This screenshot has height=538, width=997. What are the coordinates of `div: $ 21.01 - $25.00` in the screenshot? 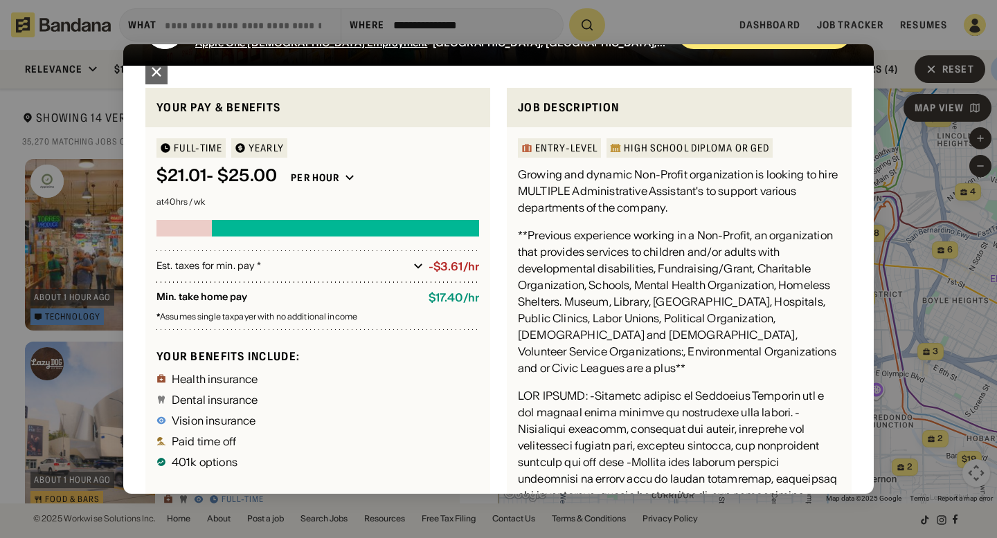 It's located at (217, 176).